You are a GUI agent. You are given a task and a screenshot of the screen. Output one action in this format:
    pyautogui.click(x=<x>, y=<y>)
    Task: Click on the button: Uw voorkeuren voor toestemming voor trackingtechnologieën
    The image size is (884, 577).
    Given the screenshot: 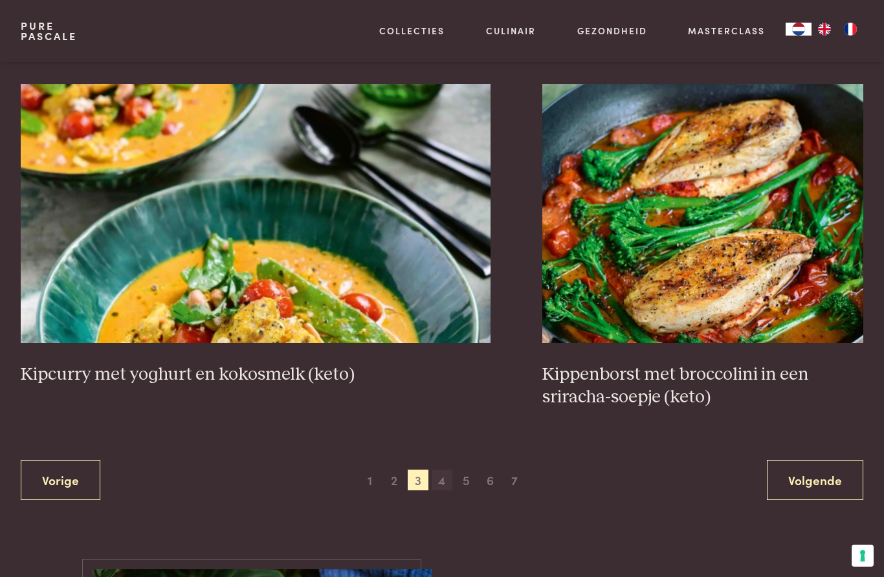 What is the action you would take?
    pyautogui.click(x=863, y=556)
    